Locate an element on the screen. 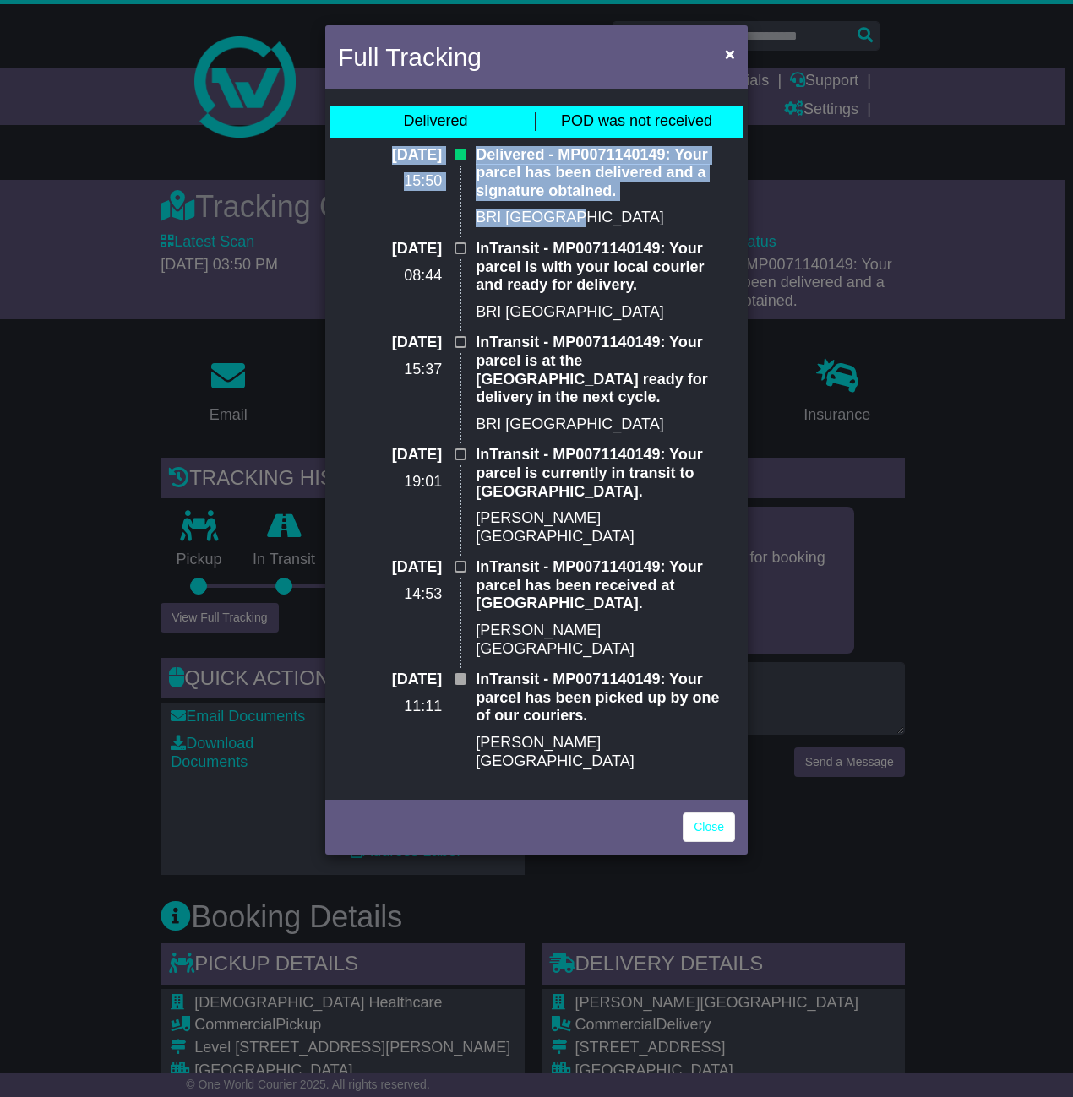 The width and height of the screenshot is (1073, 1097). p: 14:53 is located at coordinates (389, 595).